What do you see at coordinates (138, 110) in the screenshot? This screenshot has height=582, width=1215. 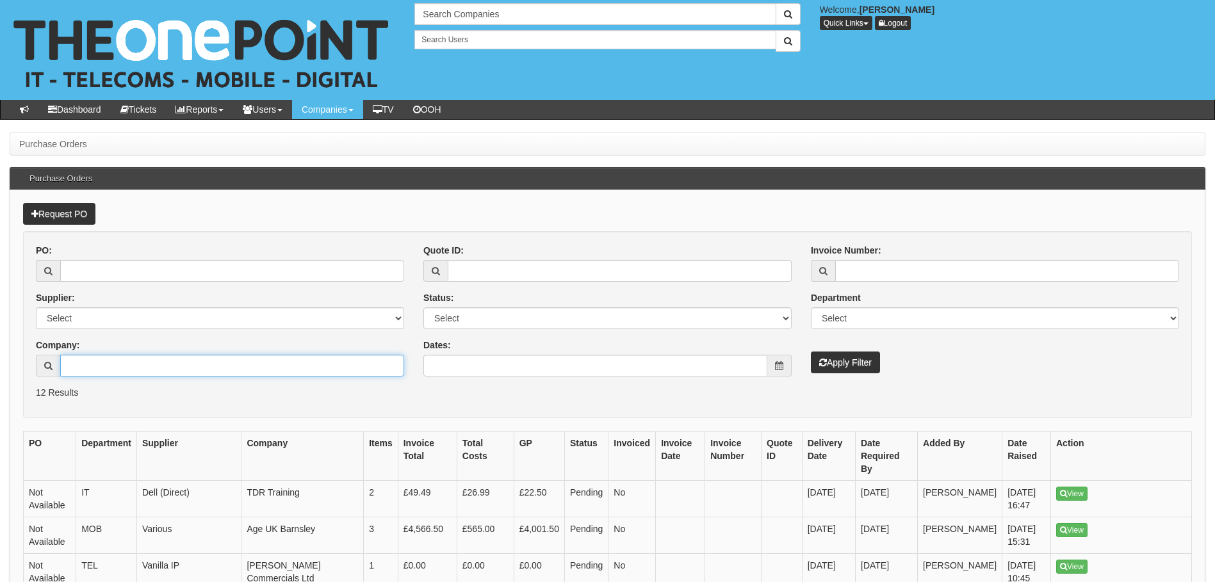 I see `a: Tickets` at bounding box center [138, 110].